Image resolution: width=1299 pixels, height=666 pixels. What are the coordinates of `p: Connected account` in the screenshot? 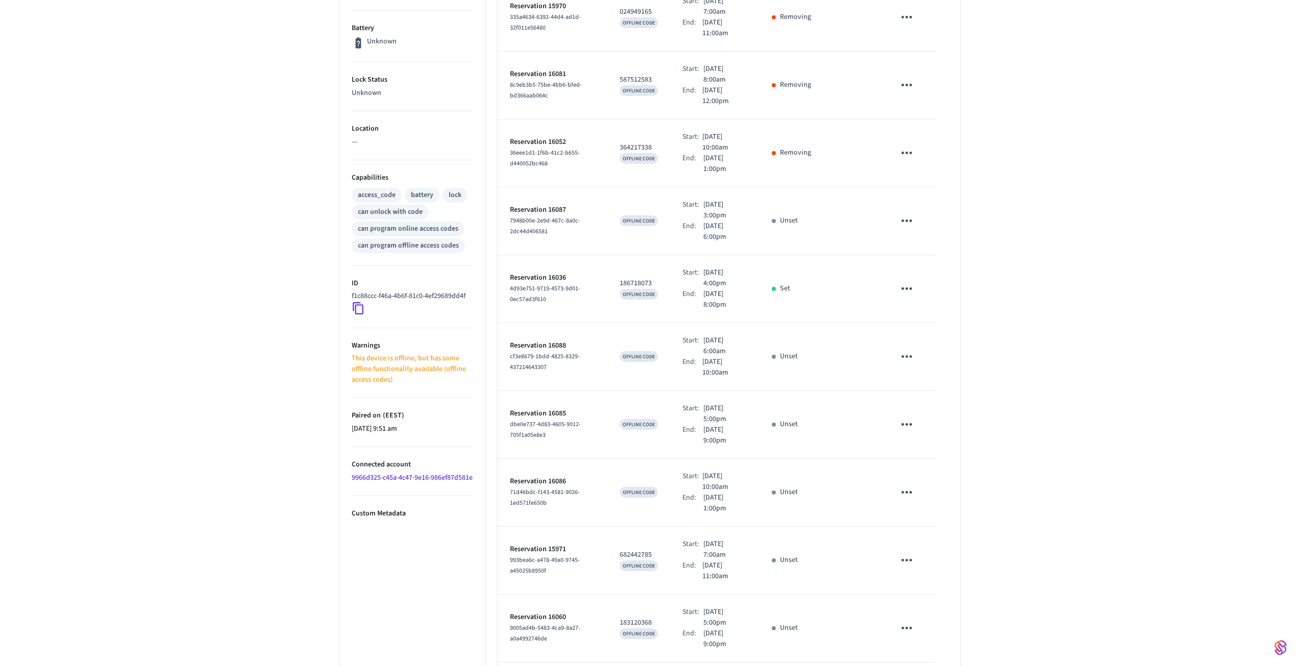 It's located at (412, 465).